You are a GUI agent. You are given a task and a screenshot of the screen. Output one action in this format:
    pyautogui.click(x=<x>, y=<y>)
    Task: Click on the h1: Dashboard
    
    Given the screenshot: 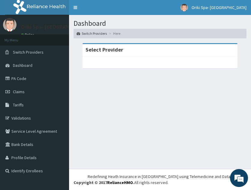 What is the action you would take?
    pyautogui.click(x=160, y=23)
    